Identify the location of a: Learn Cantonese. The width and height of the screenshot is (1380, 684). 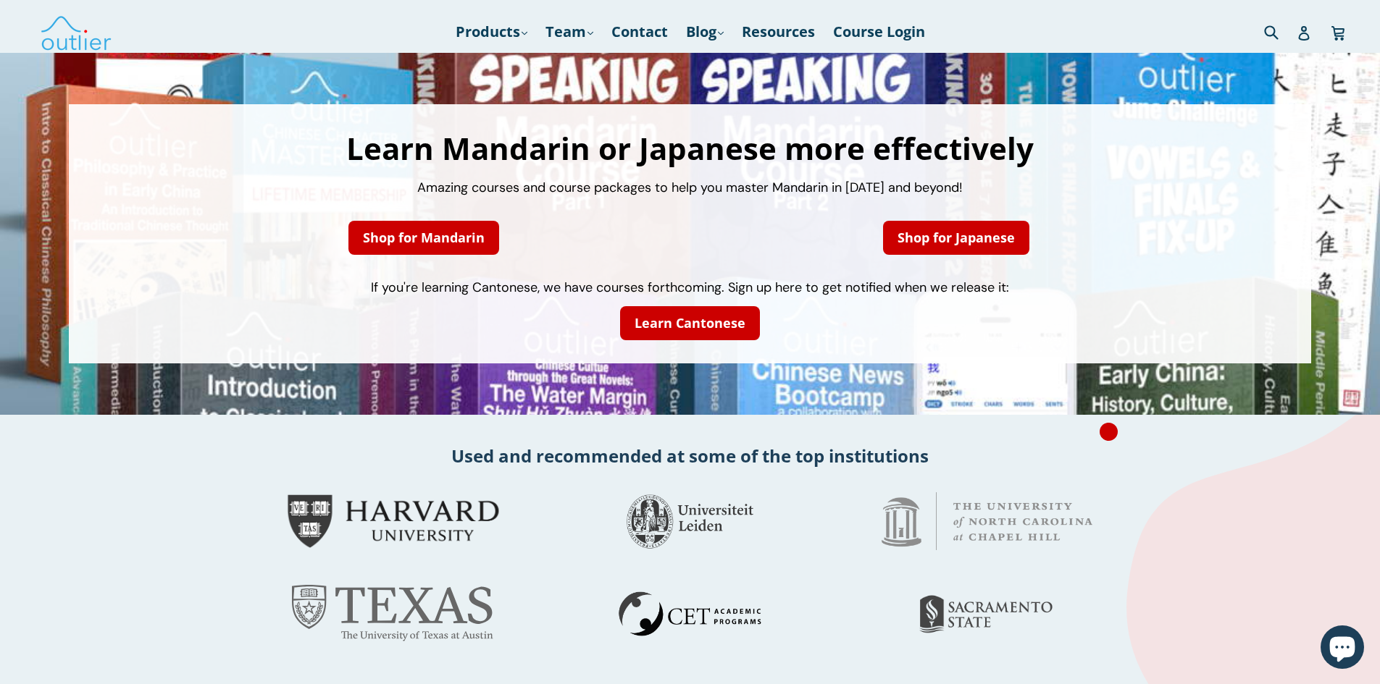
(689, 323).